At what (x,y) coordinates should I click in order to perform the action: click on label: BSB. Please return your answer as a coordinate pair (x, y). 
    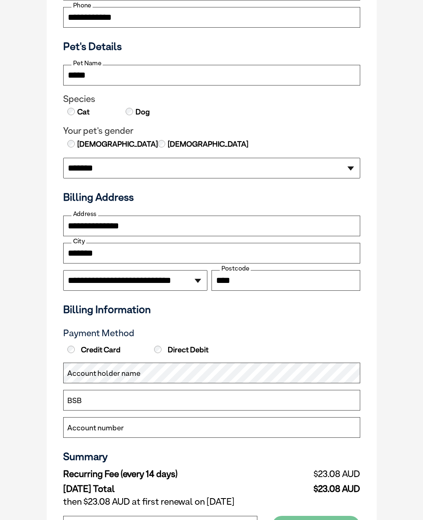
    Looking at the image, I should click on (74, 401).